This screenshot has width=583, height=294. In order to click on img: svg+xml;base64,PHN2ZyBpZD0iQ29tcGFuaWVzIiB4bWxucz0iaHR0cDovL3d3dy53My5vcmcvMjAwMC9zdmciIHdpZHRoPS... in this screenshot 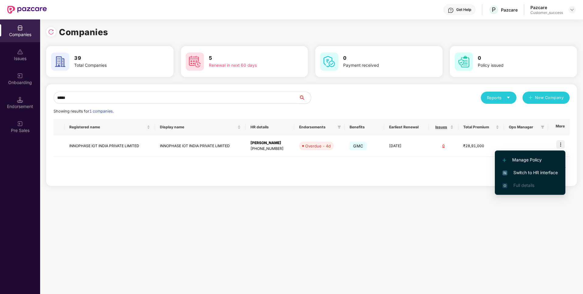, I will do `click(20, 28)`.